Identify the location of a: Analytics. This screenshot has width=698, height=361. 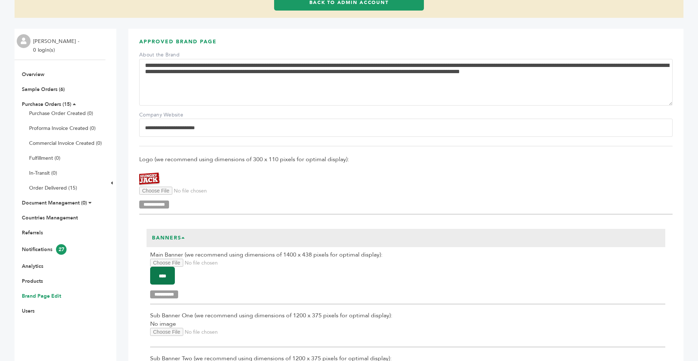
(32, 266).